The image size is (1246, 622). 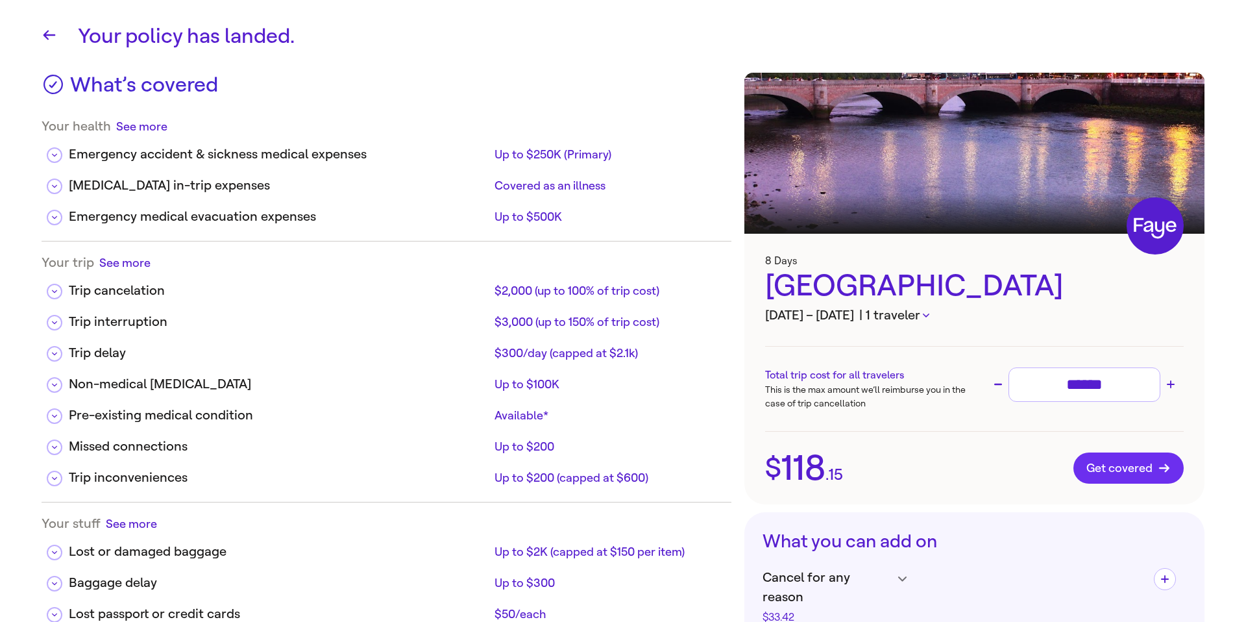 What do you see at coordinates (836, 474) in the screenshot?
I see `span: 15` at bounding box center [836, 474].